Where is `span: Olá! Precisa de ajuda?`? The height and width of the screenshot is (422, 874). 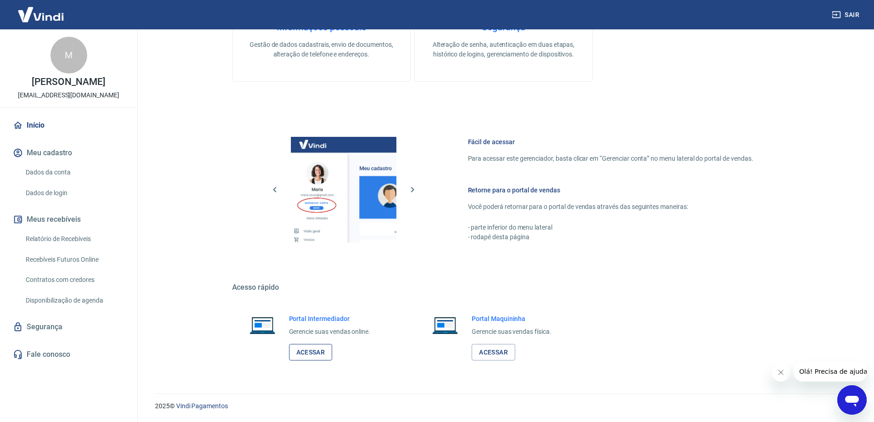
span: Olá! Precisa de ajuda? is located at coordinates (41, 10).